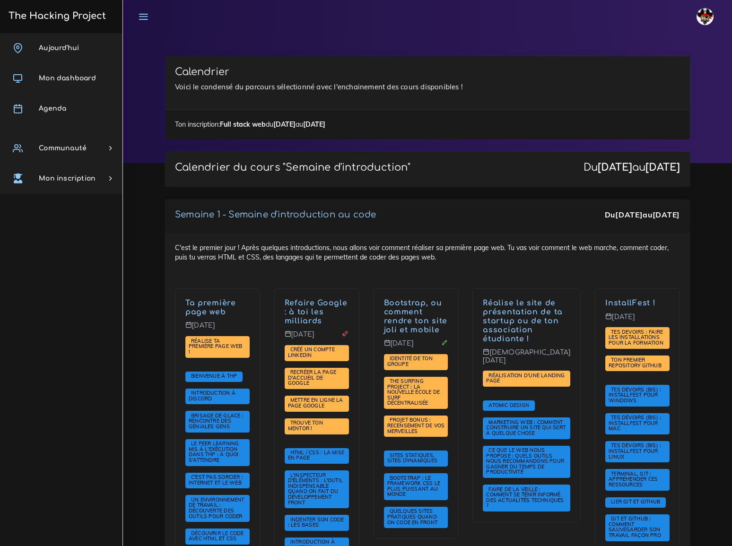 The height and width of the screenshot is (546, 732). I want to click on a: Tes devoirs (bis) : Installfest pour Windows, so click(634, 395).